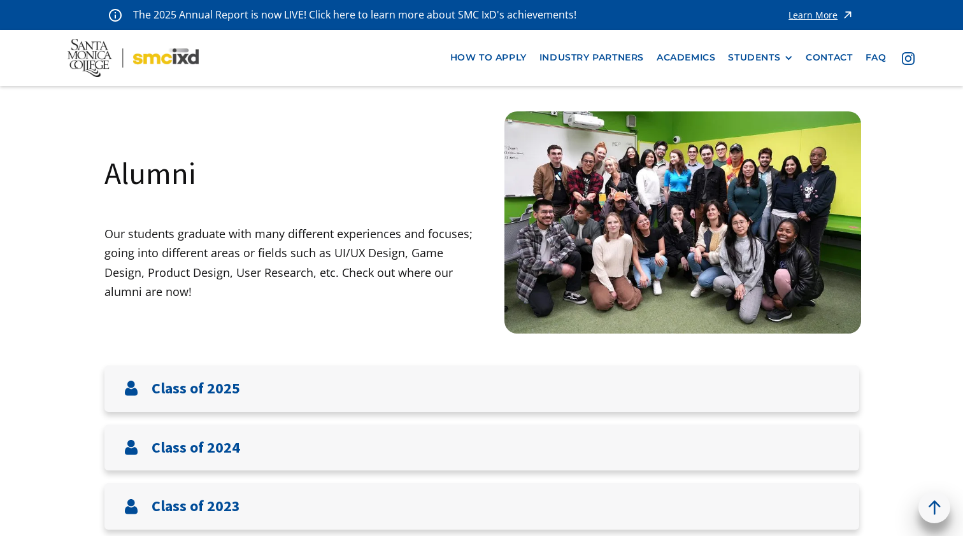 The width and height of the screenshot is (963, 536). I want to click on img: icon - information - alert, so click(115, 15).